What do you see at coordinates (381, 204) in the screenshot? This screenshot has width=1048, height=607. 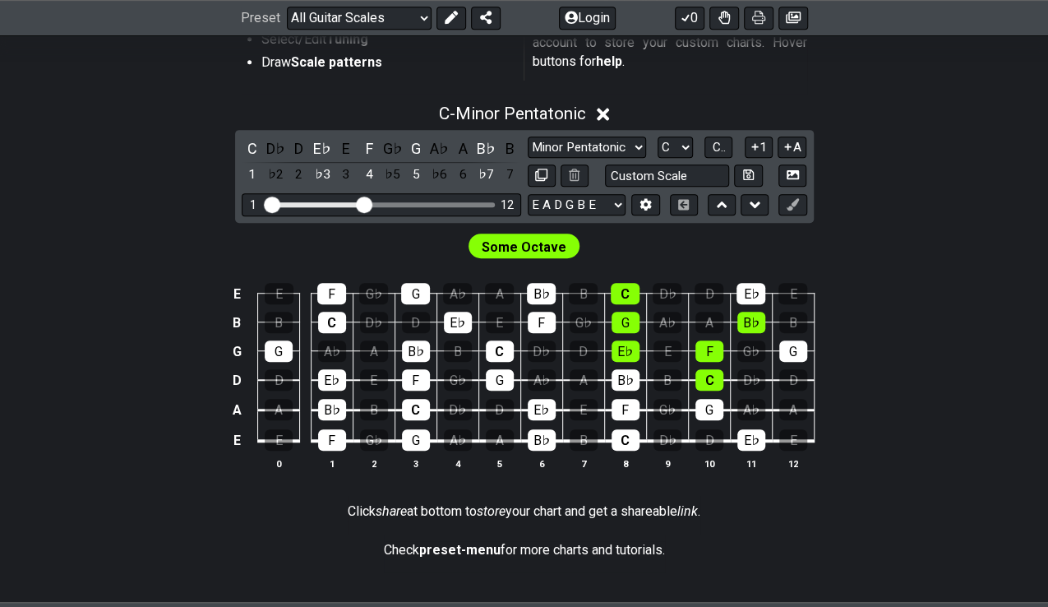 I see `div: Visible fret range` at bounding box center [381, 204].